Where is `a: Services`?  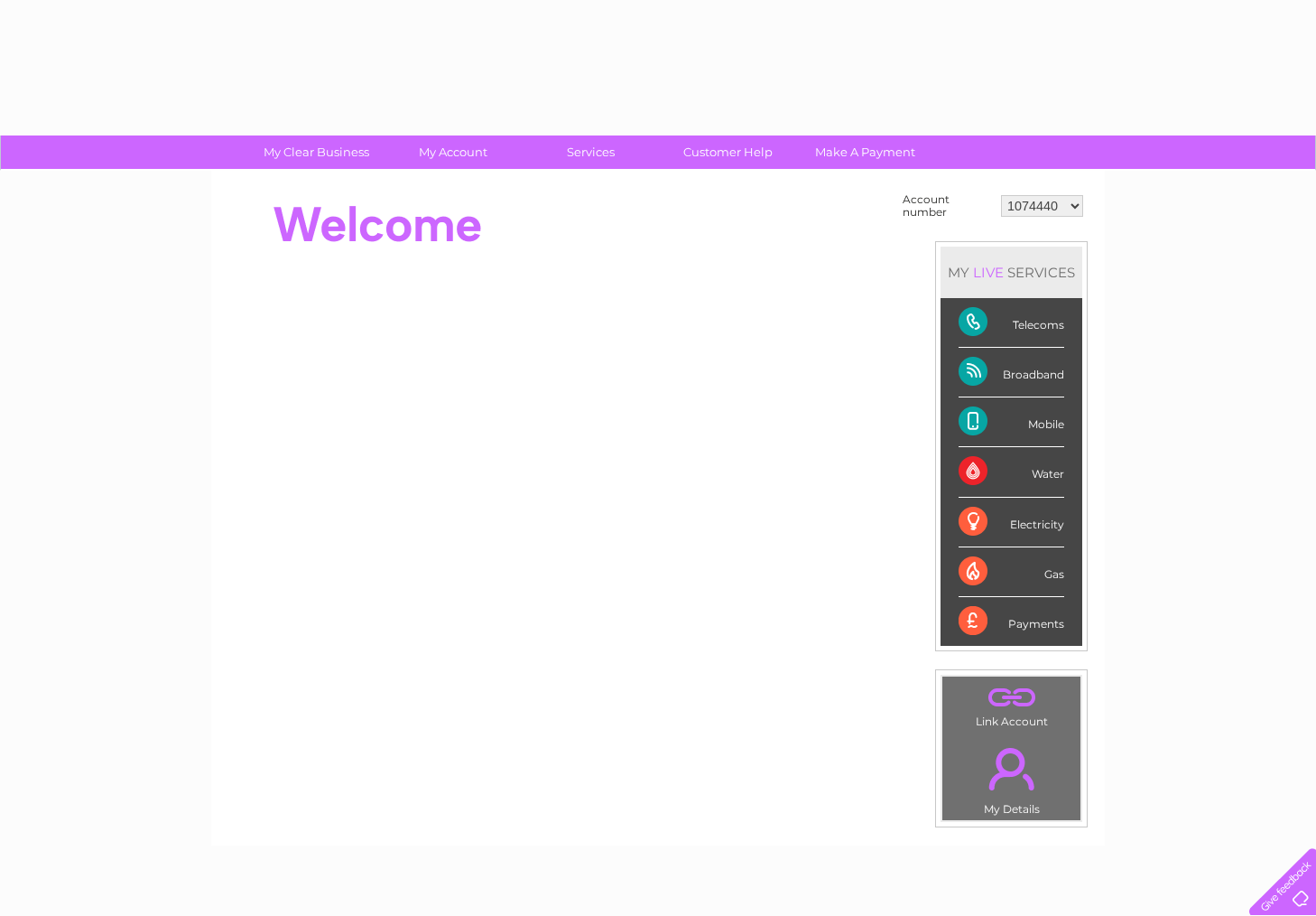 a: Services is located at coordinates (591, 152).